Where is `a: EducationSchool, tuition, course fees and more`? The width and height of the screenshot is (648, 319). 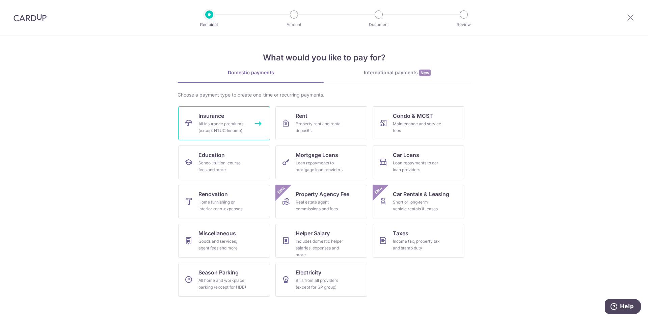 a: EducationSchool, tuition, course fees and more is located at coordinates (224, 162).